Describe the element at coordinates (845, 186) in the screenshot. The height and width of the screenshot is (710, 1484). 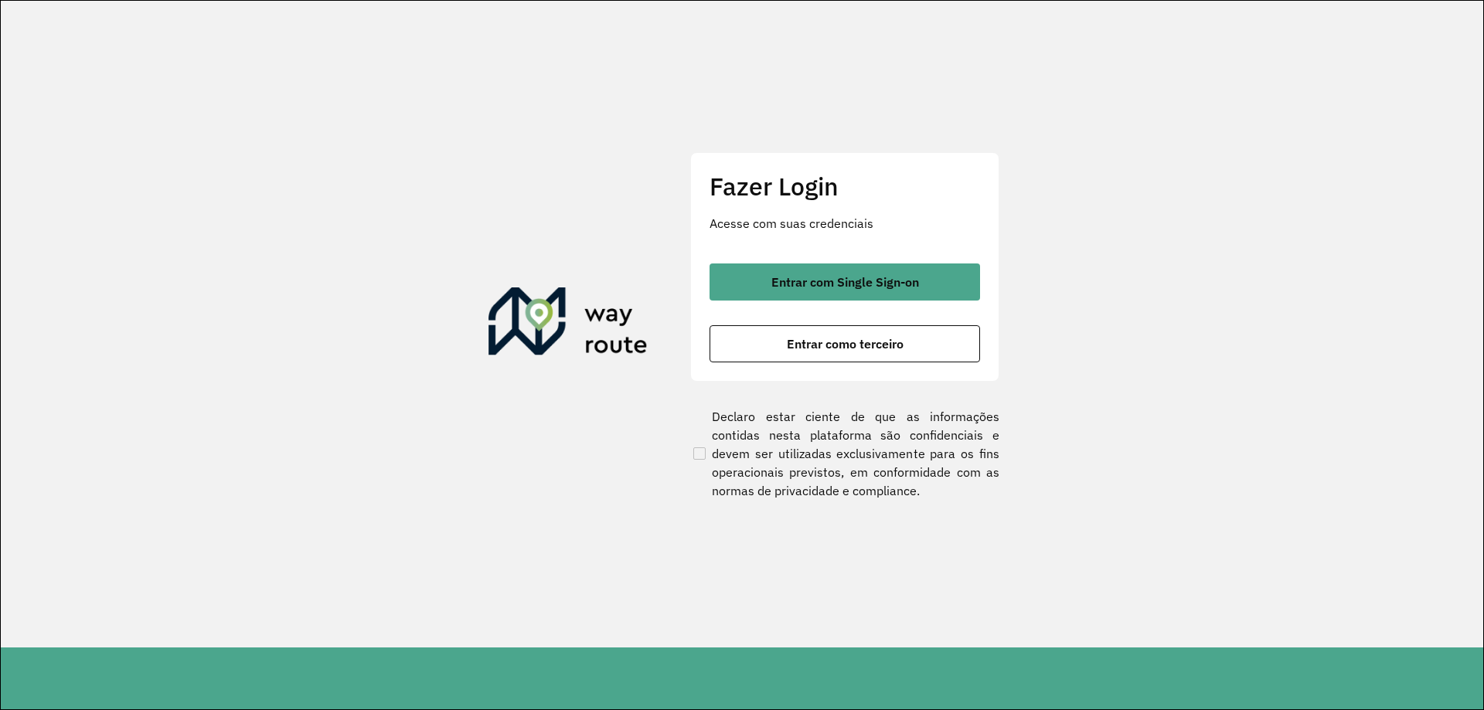
I see `h2: Fazer Login` at that location.